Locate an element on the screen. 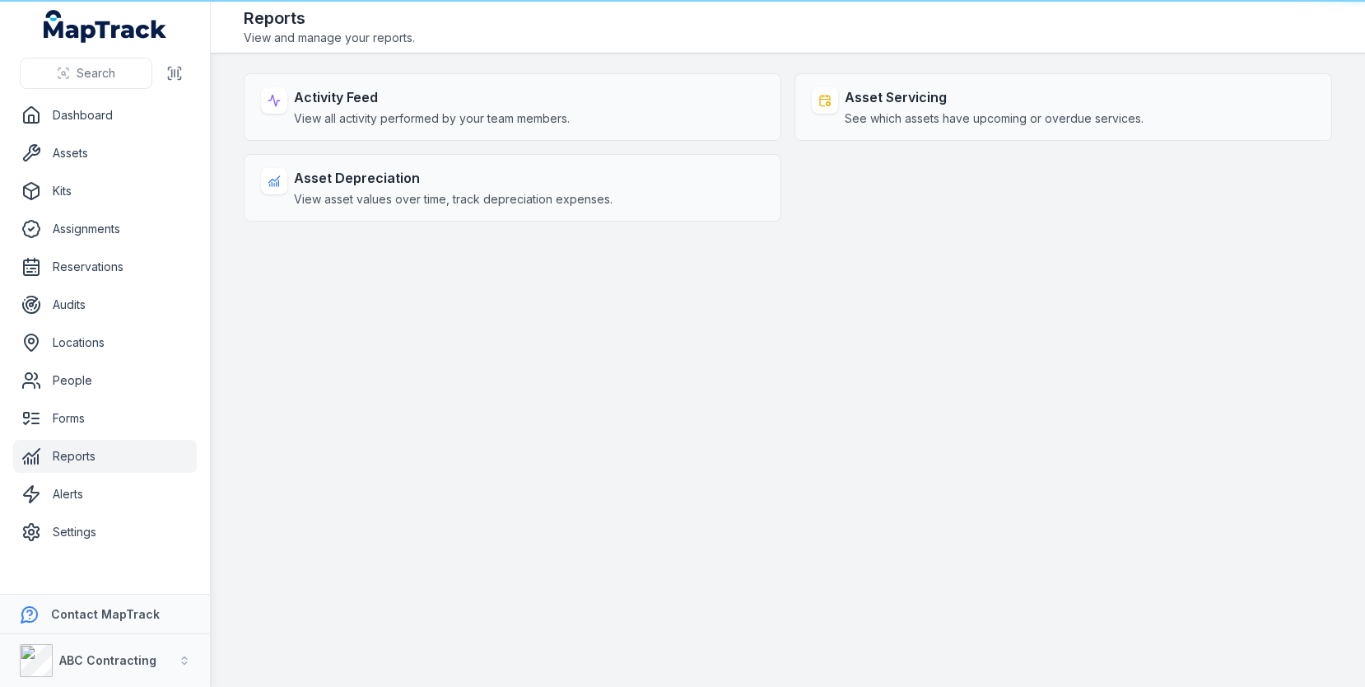 Image resolution: width=1365 pixels, height=687 pixels. a: Locations is located at coordinates (105, 343).